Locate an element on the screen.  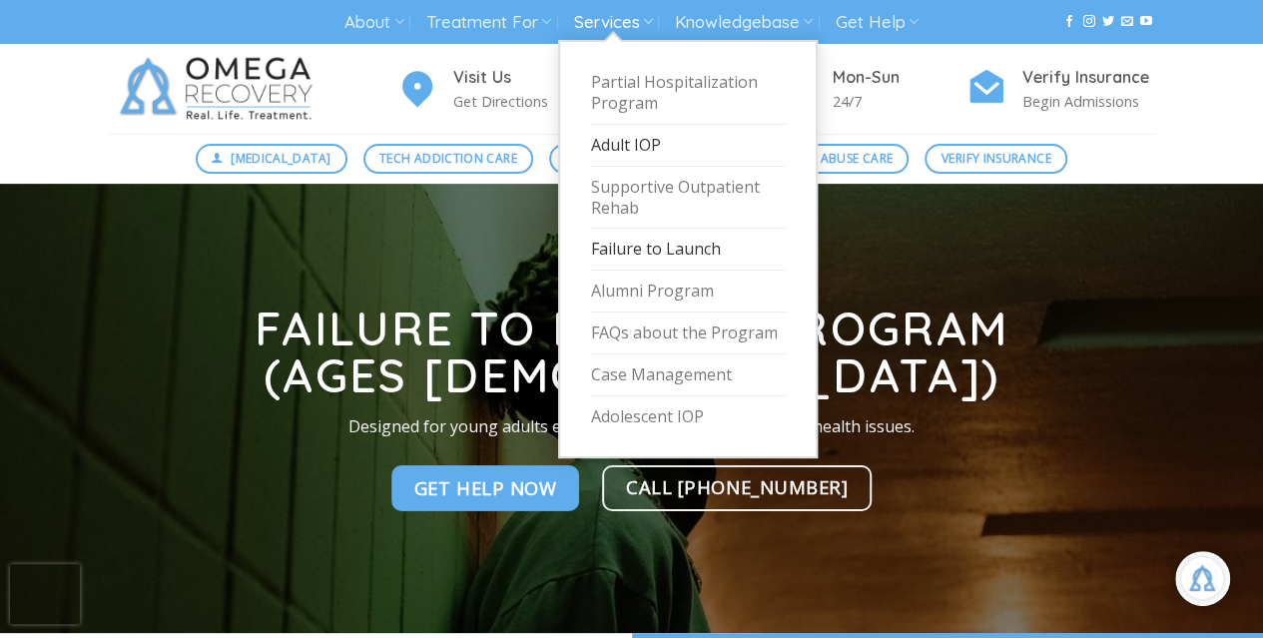
a: About is located at coordinates (373, 22).